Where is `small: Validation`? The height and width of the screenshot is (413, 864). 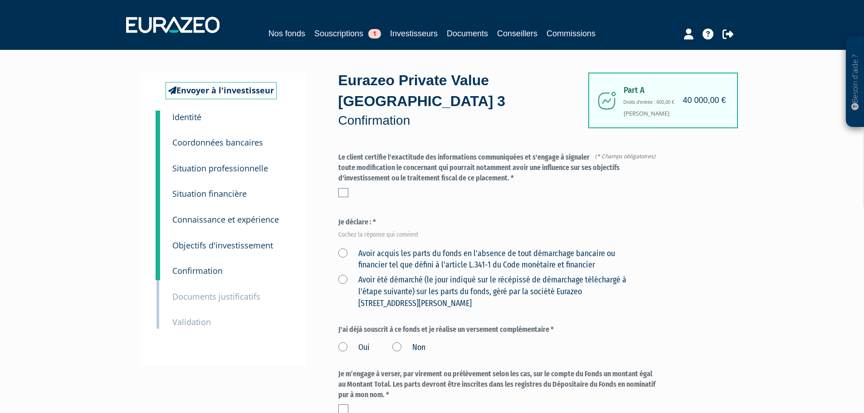 small: Validation is located at coordinates (191, 322).